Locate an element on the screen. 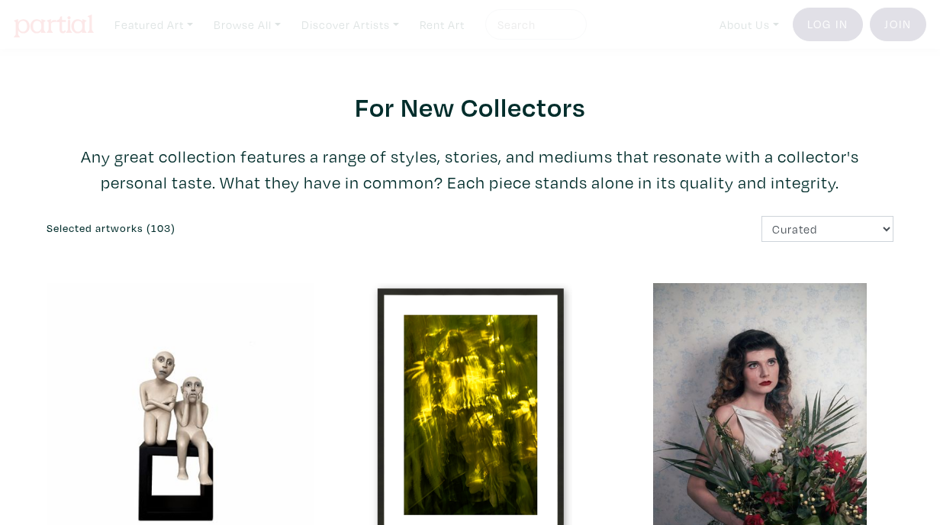  a: Rent Art is located at coordinates (442, 24).